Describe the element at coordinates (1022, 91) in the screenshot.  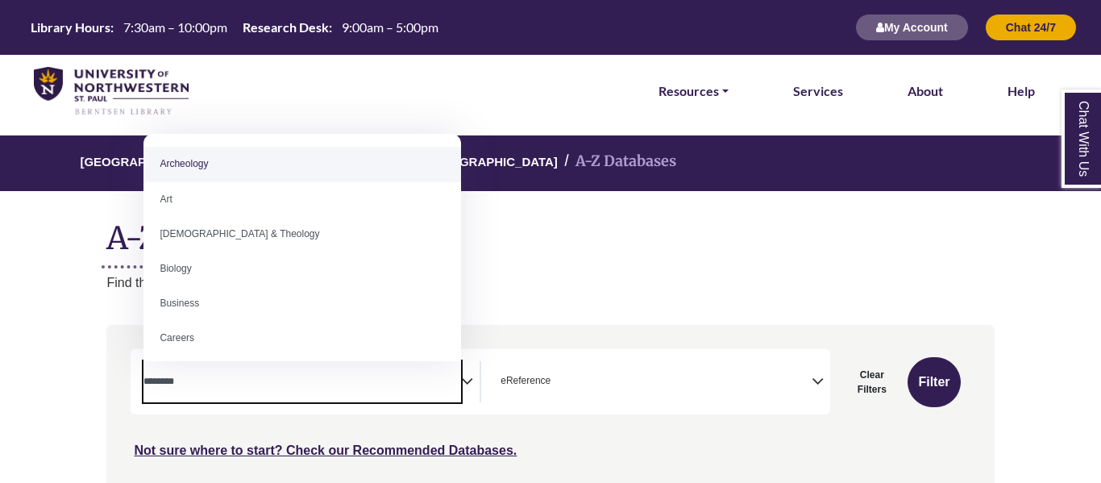
I see `a: Help` at that location.